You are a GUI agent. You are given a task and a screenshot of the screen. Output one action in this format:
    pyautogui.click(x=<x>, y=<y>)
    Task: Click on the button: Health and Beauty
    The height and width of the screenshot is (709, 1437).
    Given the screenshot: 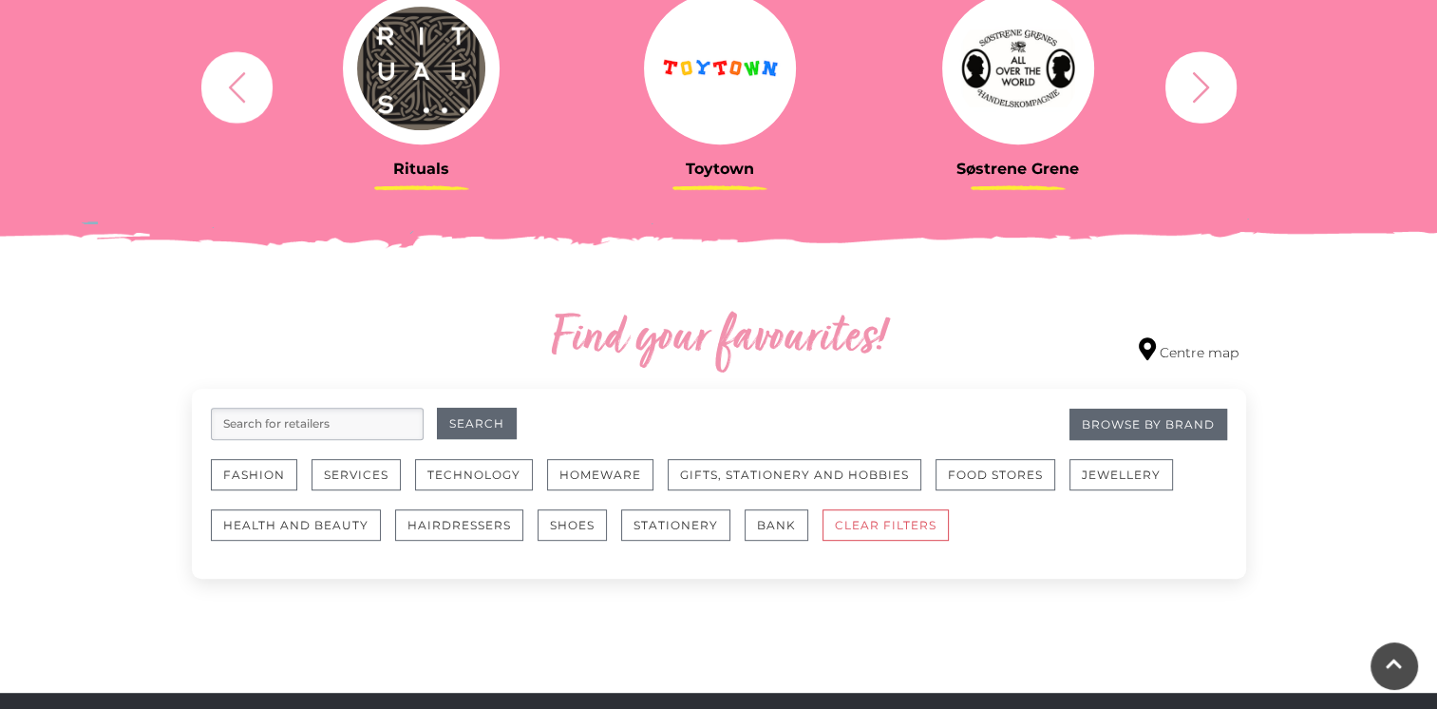 What is the action you would take?
    pyautogui.click(x=295, y=524)
    